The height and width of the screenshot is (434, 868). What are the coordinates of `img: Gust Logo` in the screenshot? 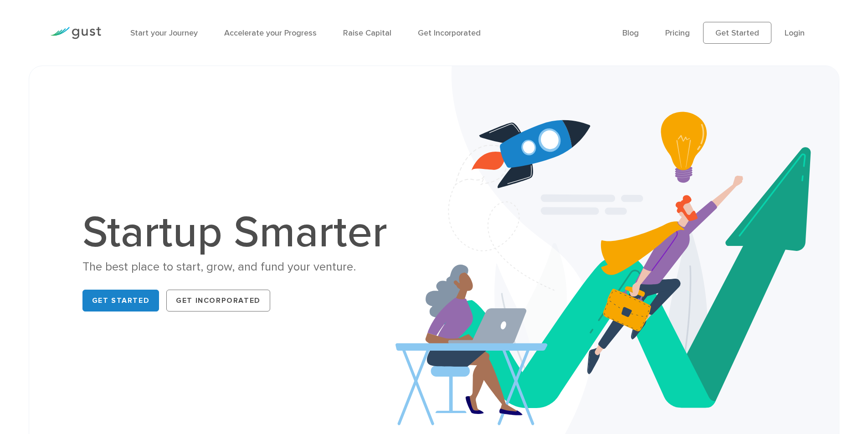 It's located at (76, 33).